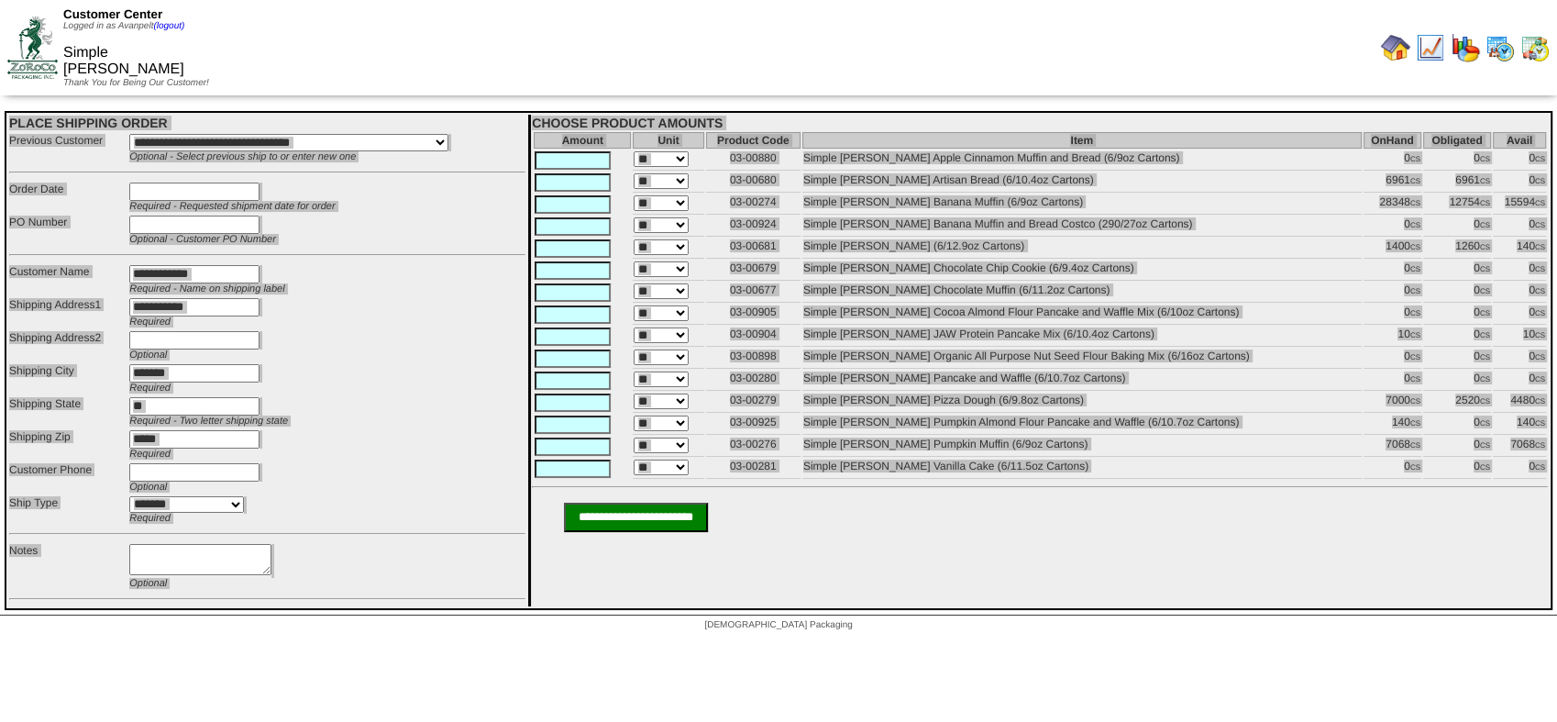 This screenshot has height=722, width=1557. I want to click on td: 03-00276, so click(753, 447).